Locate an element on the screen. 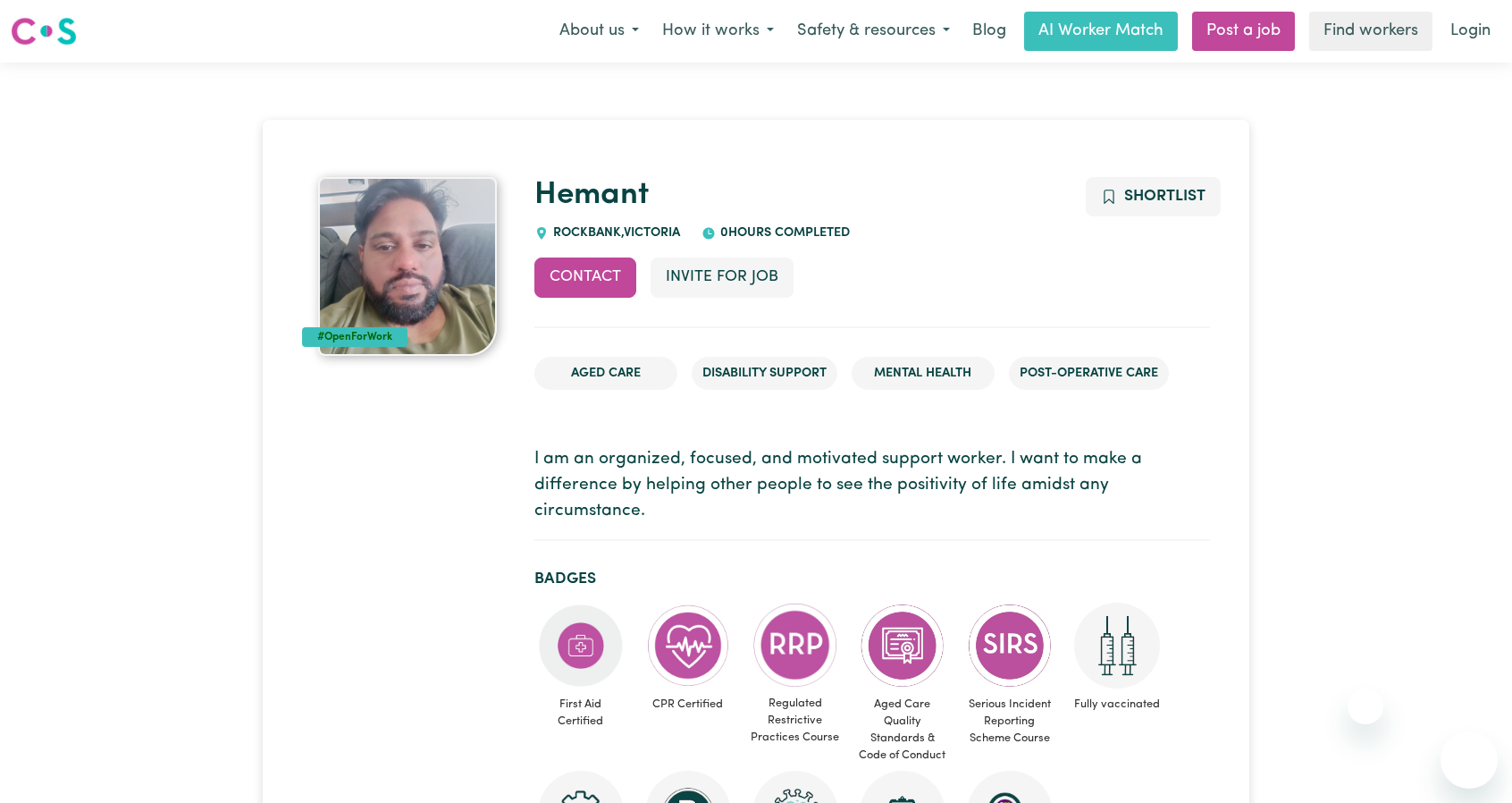 This screenshot has height=803, width=1512. span: CPR Certified is located at coordinates (688, 703).